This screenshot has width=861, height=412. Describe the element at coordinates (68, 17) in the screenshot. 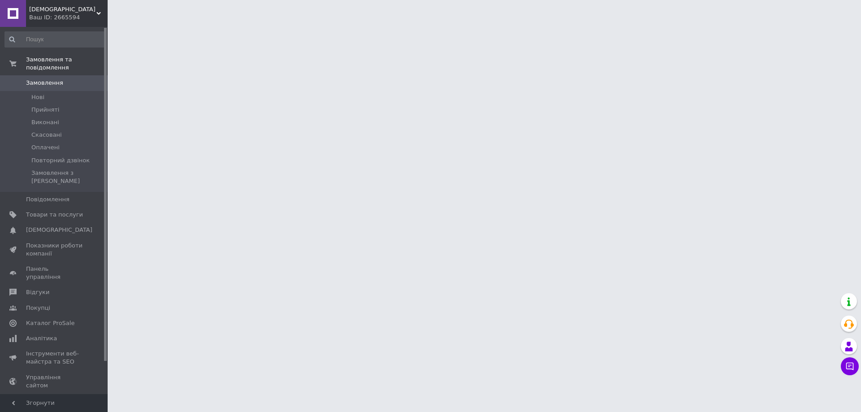

I see `div: Ваш ID: 2665594` at that location.